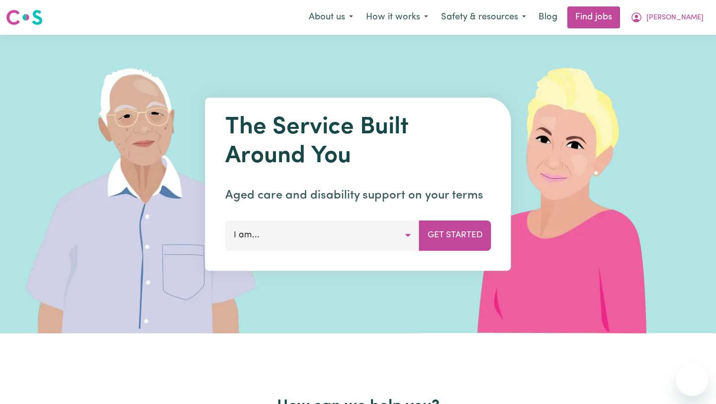 The width and height of the screenshot is (716, 404). Describe the element at coordinates (667, 17) in the screenshot. I see `button: My Account` at that location.